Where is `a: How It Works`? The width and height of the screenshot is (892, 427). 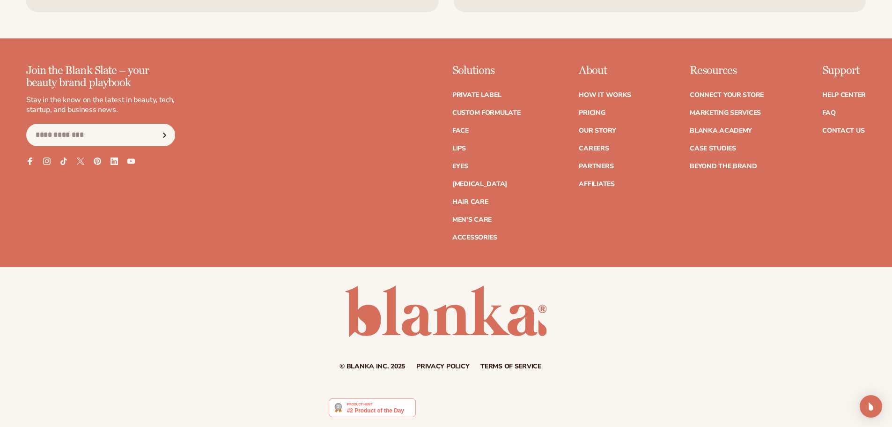
a: How It Works is located at coordinates (605, 95).